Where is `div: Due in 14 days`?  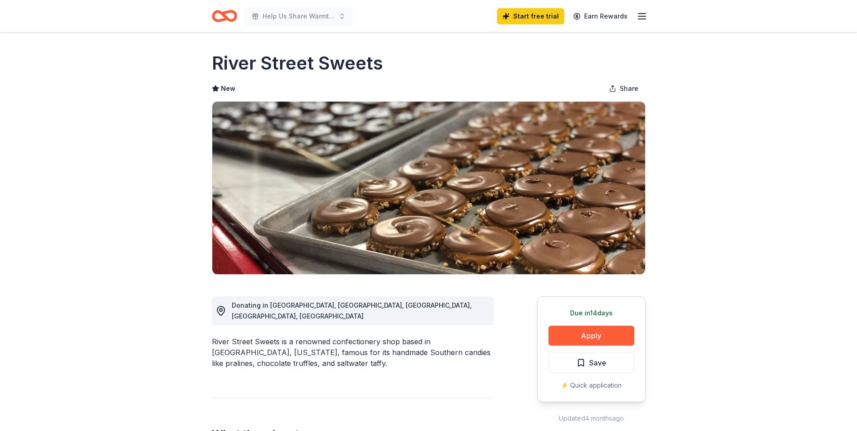 div: Due in 14 days is located at coordinates (592, 313).